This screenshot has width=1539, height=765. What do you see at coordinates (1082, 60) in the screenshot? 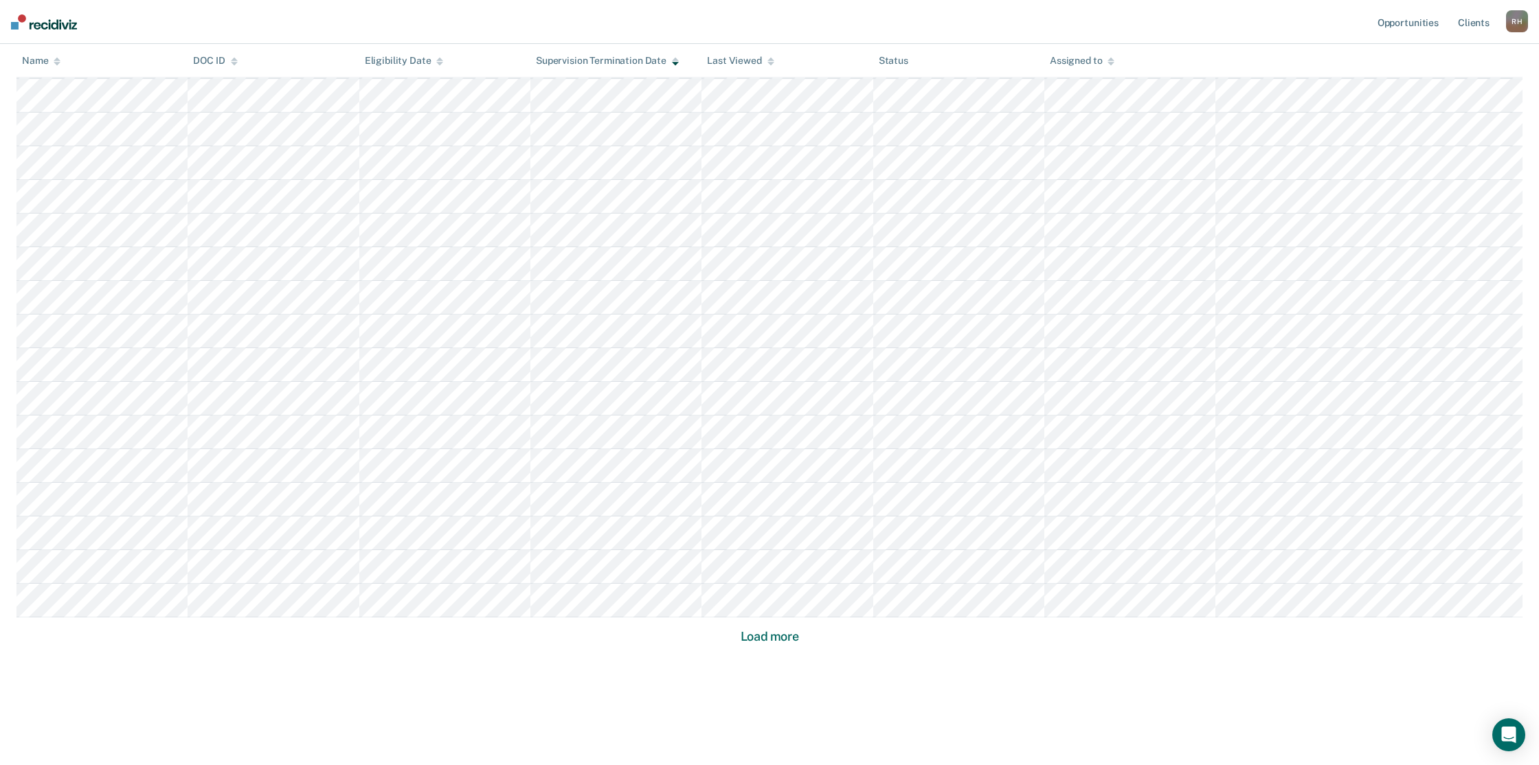
I see `div: Assigned to` at bounding box center [1082, 60].